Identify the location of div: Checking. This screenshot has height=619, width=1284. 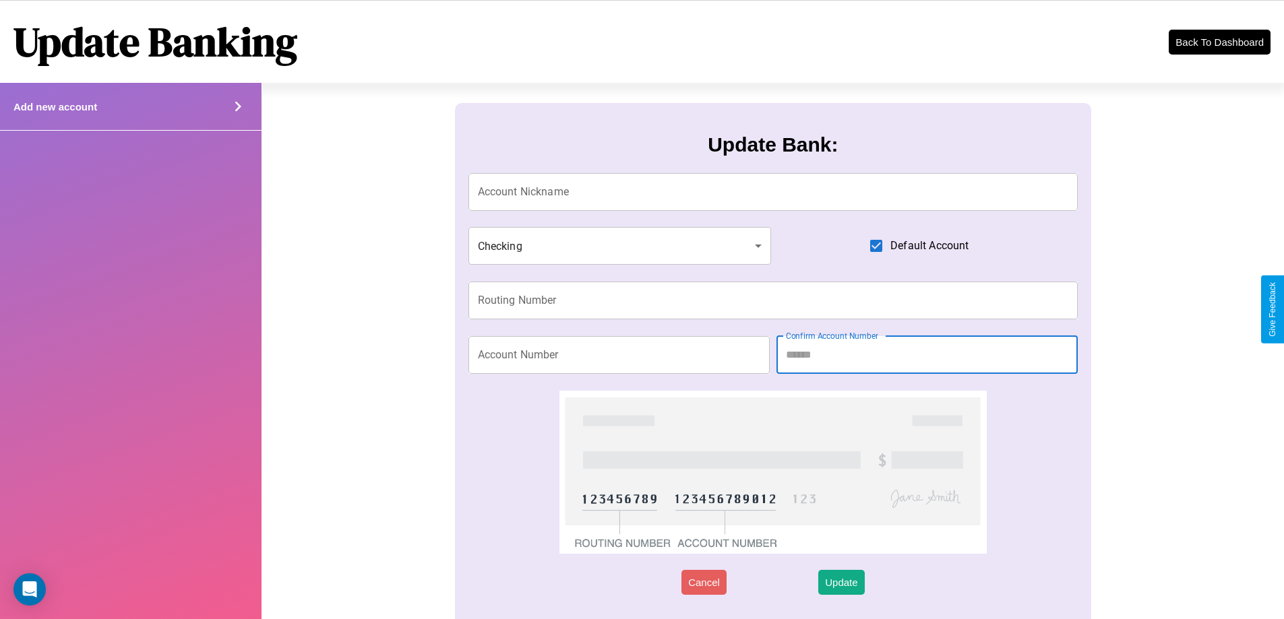
(620, 246).